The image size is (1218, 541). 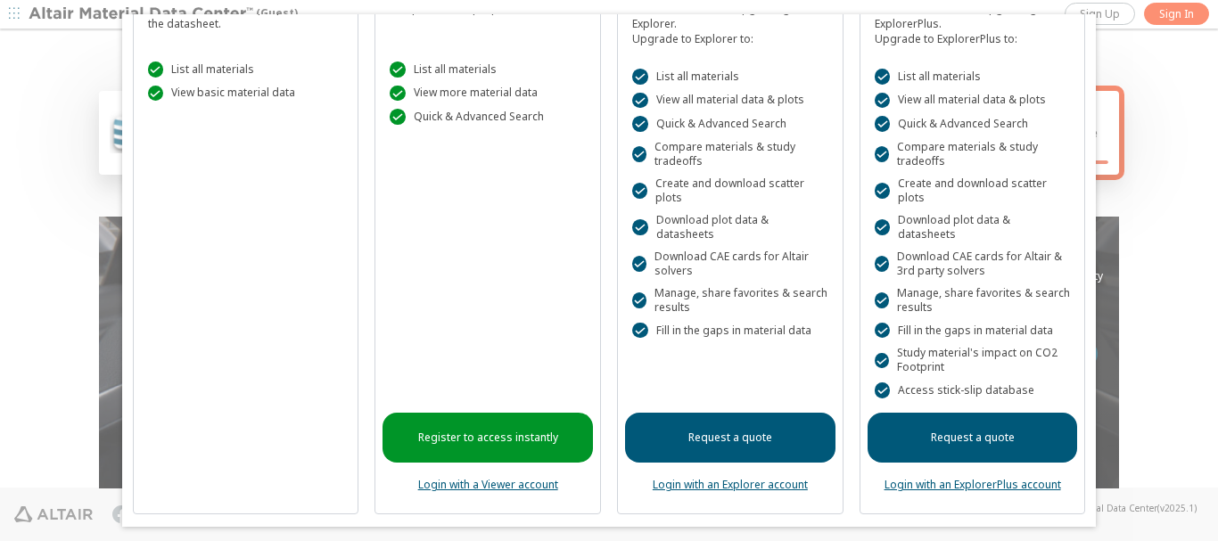 What do you see at coordinates (973, 360) in the screenshot?
I see `div: Study material's impact on CO2 Footprint` at bounding box center [973, 360].